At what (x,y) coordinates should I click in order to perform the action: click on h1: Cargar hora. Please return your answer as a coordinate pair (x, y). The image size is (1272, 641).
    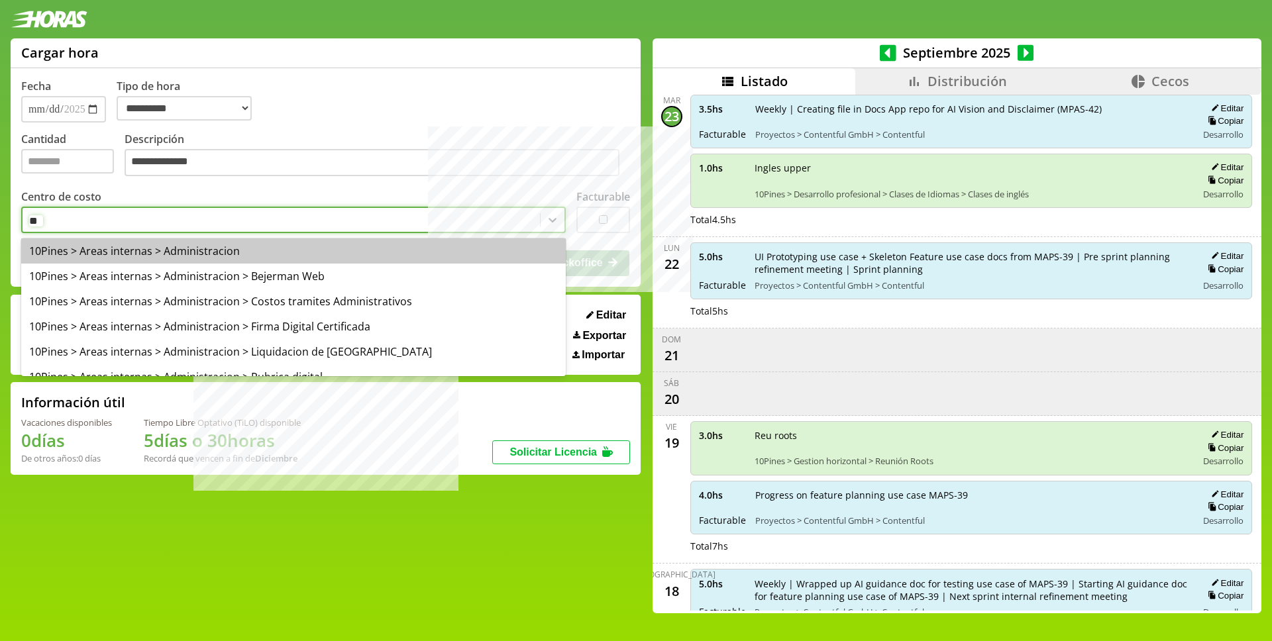
    Looking at the image, I should click on (60, 52).